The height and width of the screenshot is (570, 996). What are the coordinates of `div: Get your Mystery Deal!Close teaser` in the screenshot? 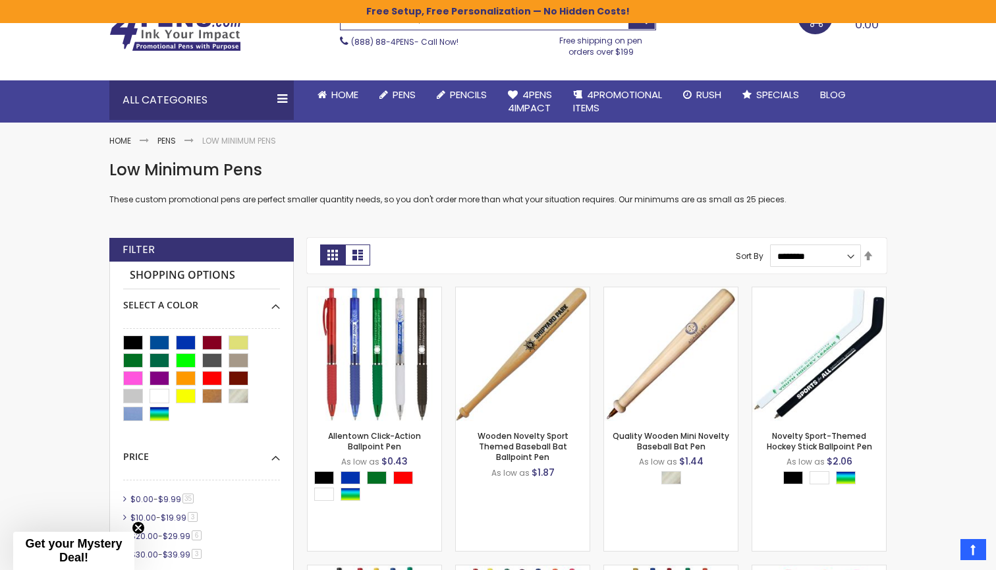 It's located at (74, 551).